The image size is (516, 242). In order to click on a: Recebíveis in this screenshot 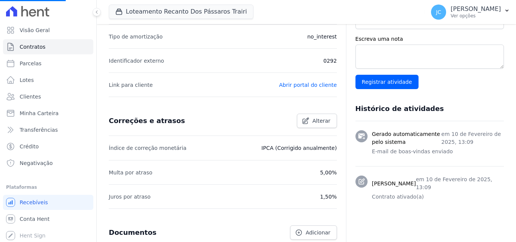, I will do `click(48, 203)`.